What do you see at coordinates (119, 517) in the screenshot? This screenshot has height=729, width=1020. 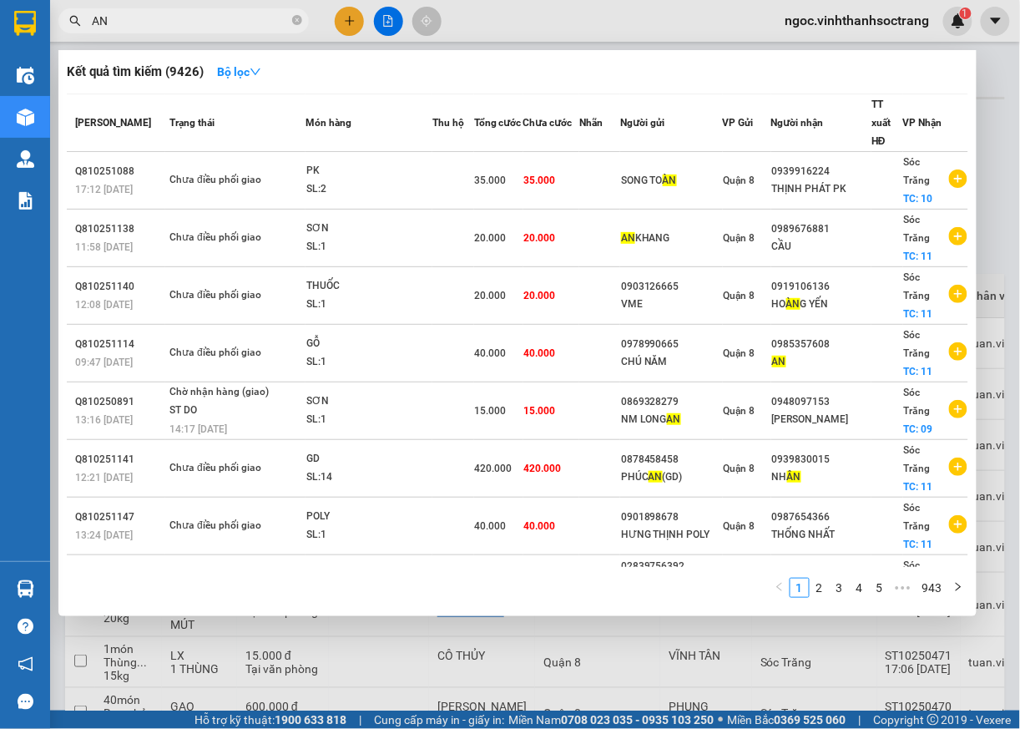 I see `div: Q810251147` at bounding box center [119, 517].